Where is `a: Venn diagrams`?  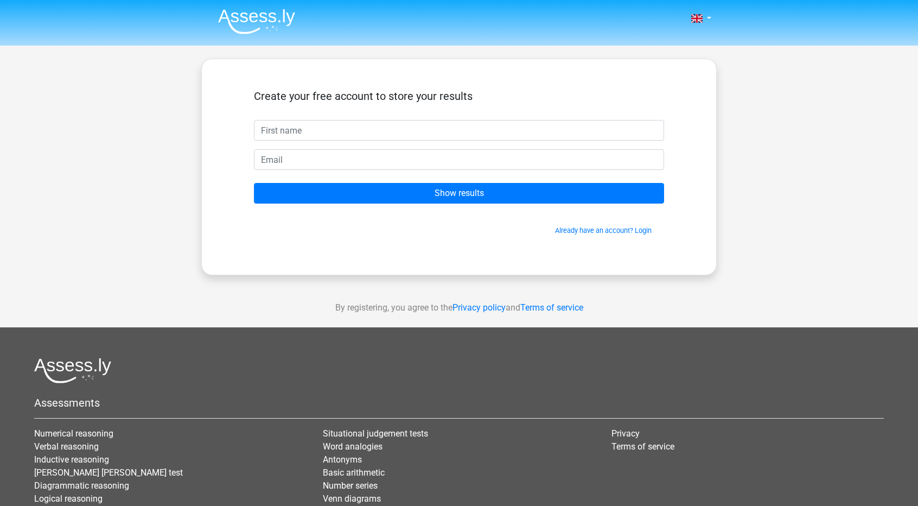 a: Venn diagrams is located at coordinates (352, 498).